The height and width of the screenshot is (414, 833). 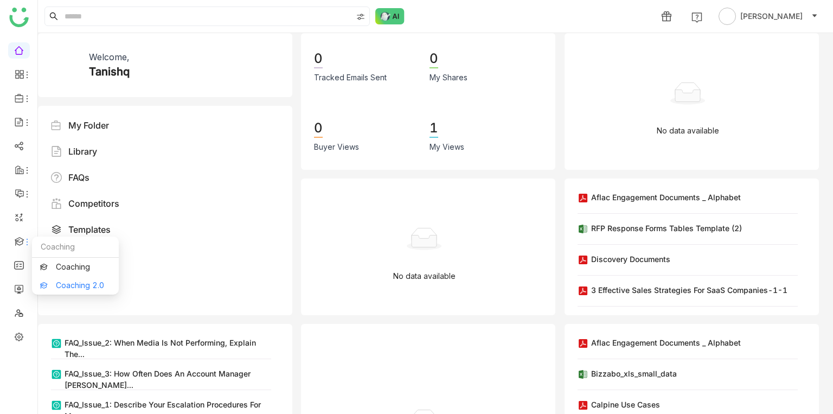 I want to click on div: Bizzabo_xls_small_data, so click(x=634, y=373).